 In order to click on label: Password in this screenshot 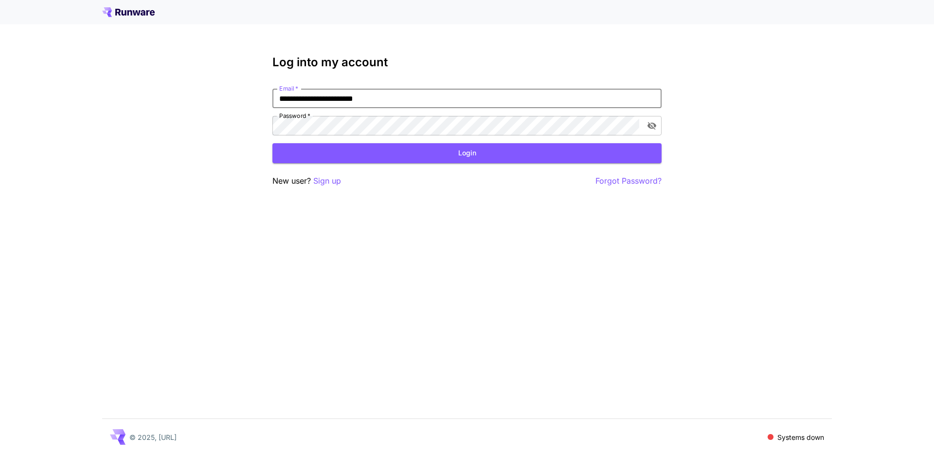, I will do `click(295, 115)`.